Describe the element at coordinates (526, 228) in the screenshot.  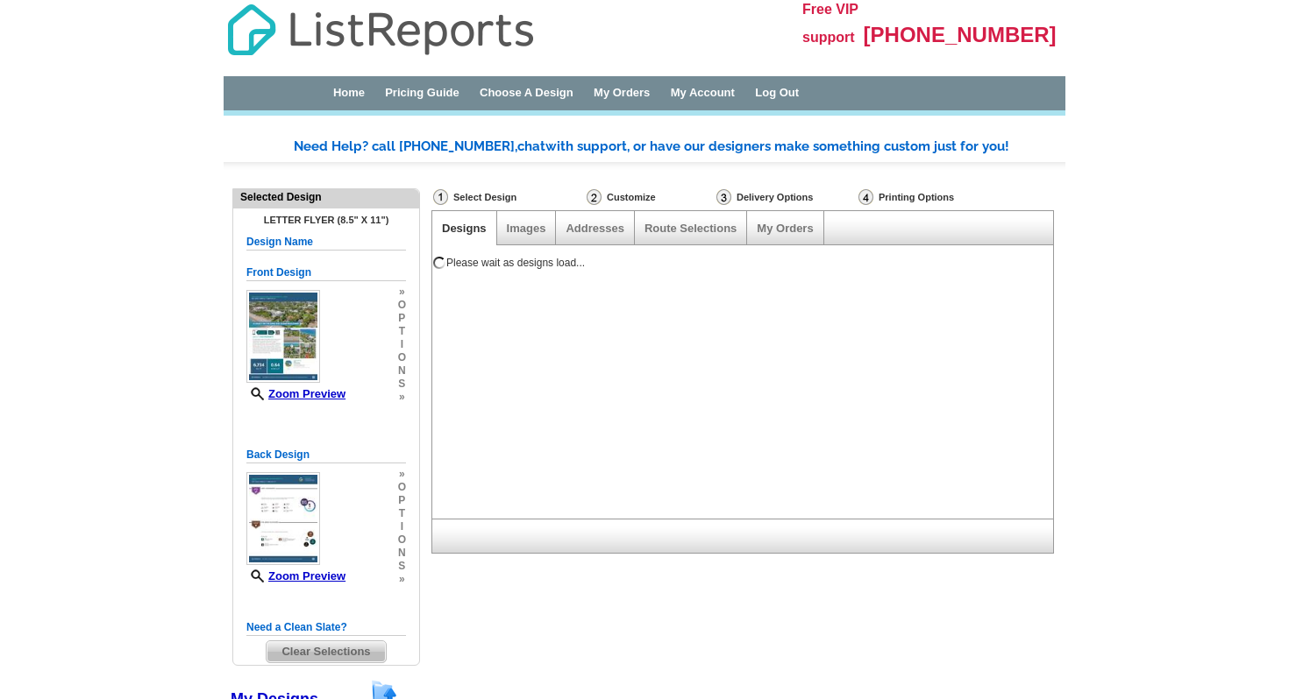
I see `a: Images` at that location.